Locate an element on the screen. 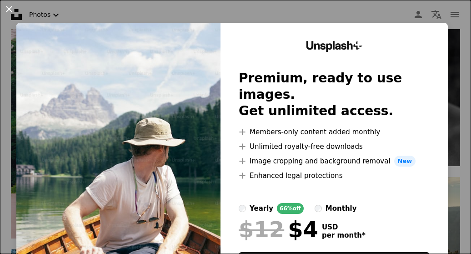 The image size is (471, 254). span: New is located at coordinates (405, 161).